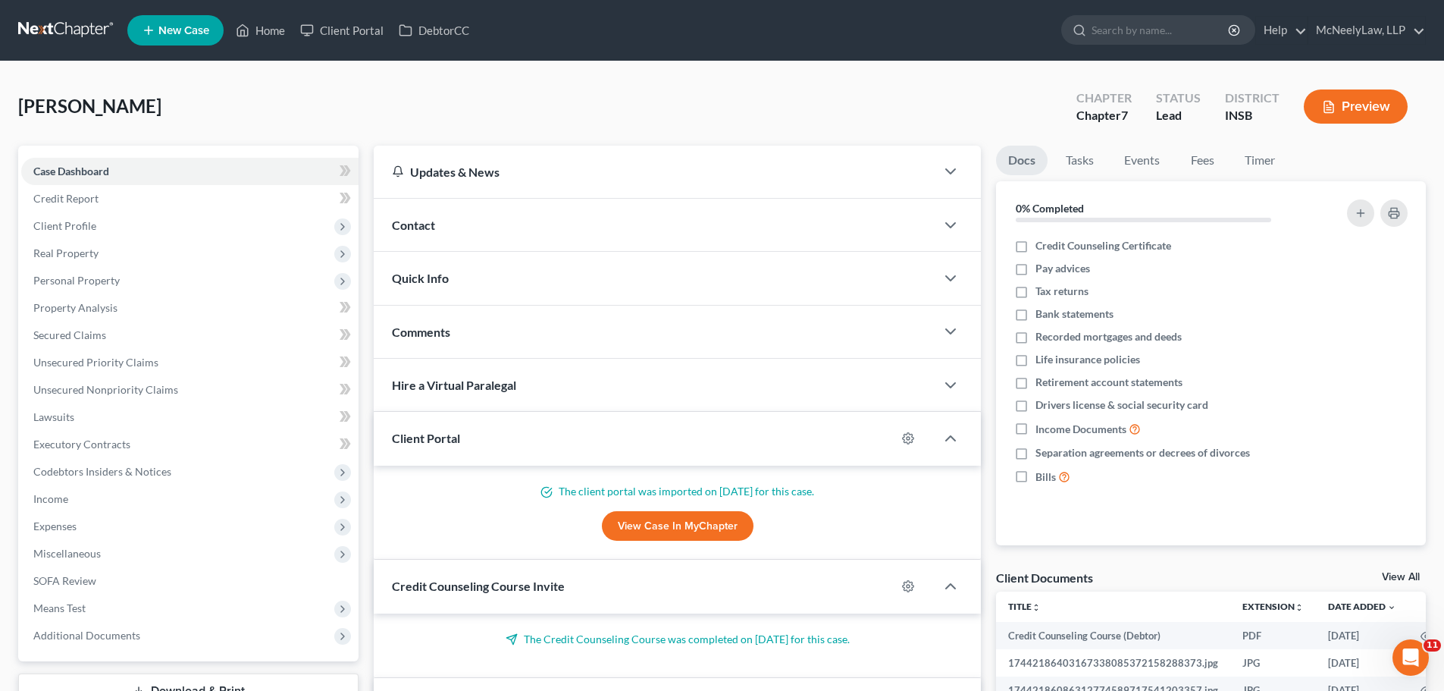  What do you see at coordinates (189, 444) in the screenshot?
I see `a: Executory Contracts` at bounding box center [189, 444].